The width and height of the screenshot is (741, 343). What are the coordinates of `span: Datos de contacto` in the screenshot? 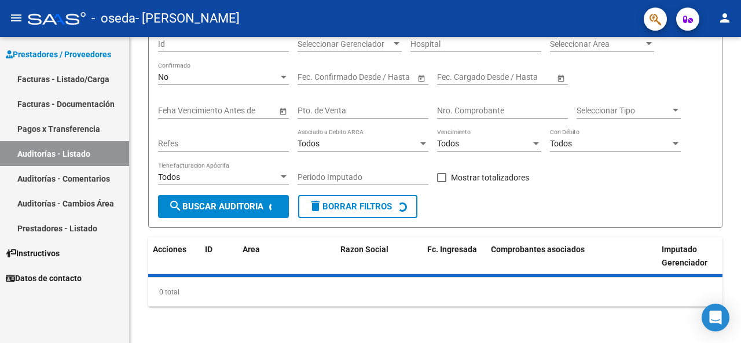 It's located at (43, 279).